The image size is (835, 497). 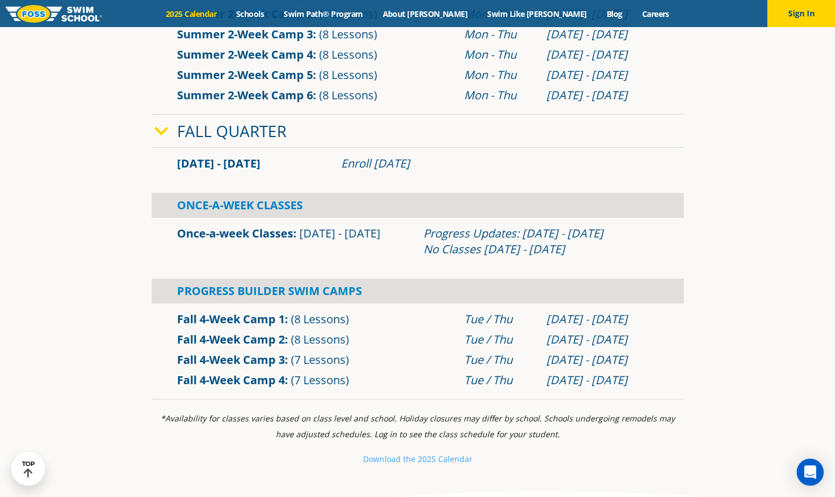 What do you see at coordinates (418, 205) in the screenshot?
I see `div: Once-A-Week Classes` at bounding box center [418, 205].